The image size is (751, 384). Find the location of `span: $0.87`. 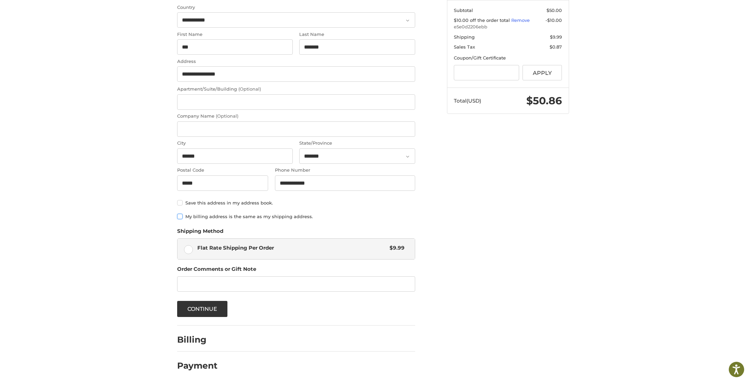

span: $0.87 is located at coordinates (556, 47).